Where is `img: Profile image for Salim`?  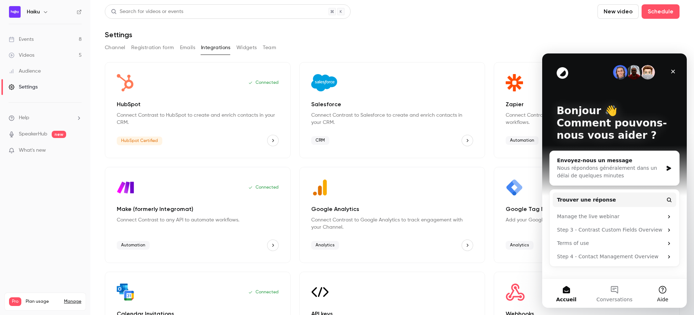 img: Profile image for Salim is located at coordinates (92, 19).